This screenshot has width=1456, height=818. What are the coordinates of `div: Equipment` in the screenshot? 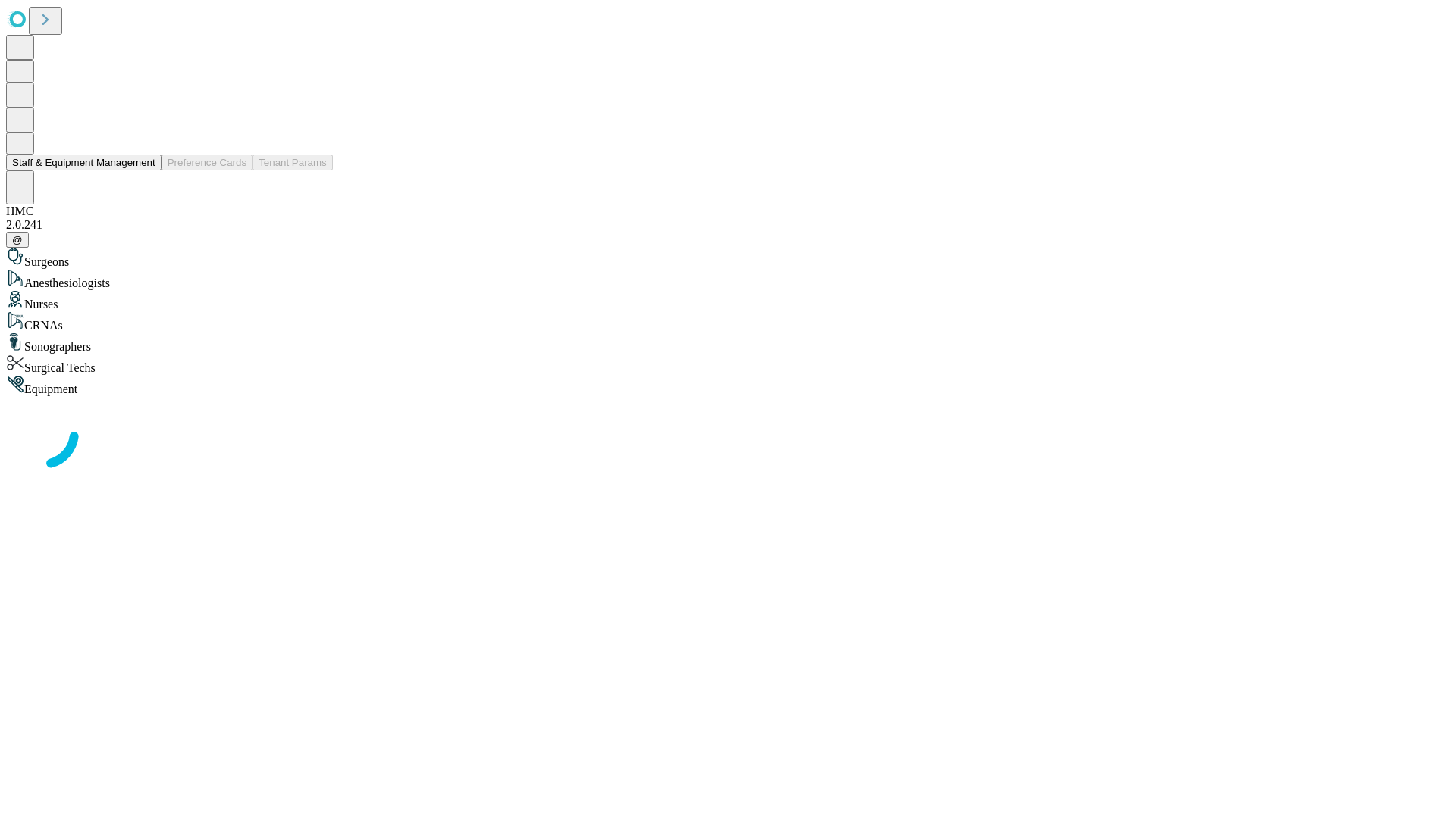 It's located at (728, 386).